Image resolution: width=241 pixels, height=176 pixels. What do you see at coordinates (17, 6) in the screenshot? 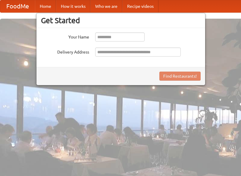
I see `a: FoodMe` at bounding box center [17, 6].